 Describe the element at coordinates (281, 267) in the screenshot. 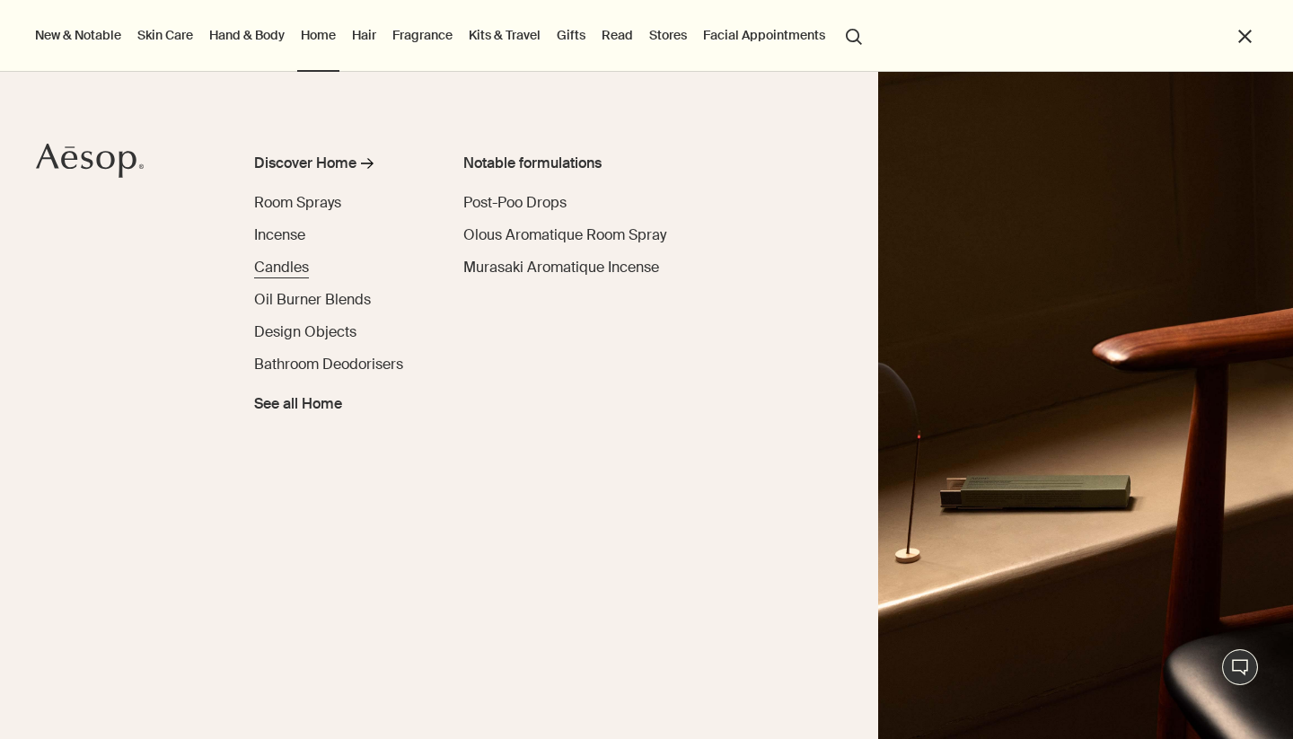

I see `span: Candles` at that location.